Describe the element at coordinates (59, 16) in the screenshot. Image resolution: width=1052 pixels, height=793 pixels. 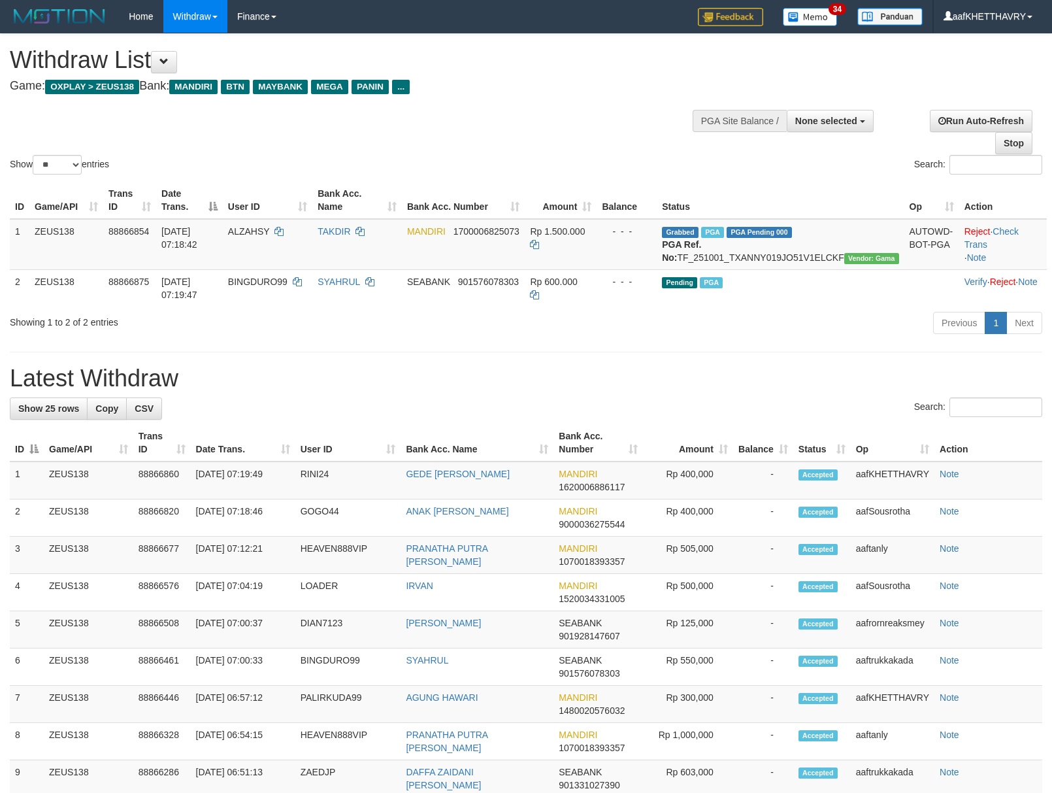
I see `img: MOTION_logo.png` at that location.